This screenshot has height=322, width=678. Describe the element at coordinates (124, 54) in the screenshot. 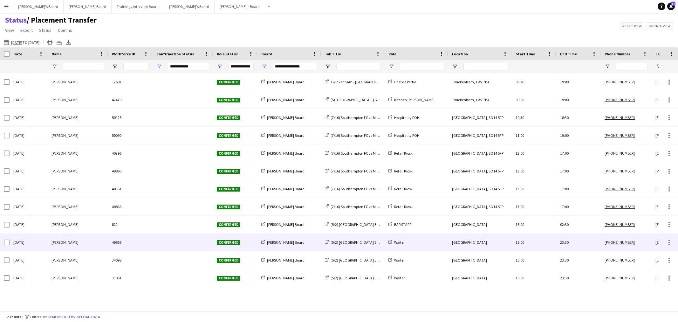

I see `span: Workforce ID` at that location.